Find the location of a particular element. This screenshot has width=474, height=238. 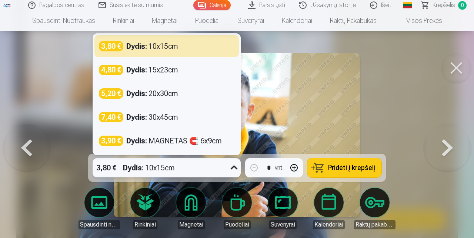

a: Visos prekės is located at coordinates (418, 21).